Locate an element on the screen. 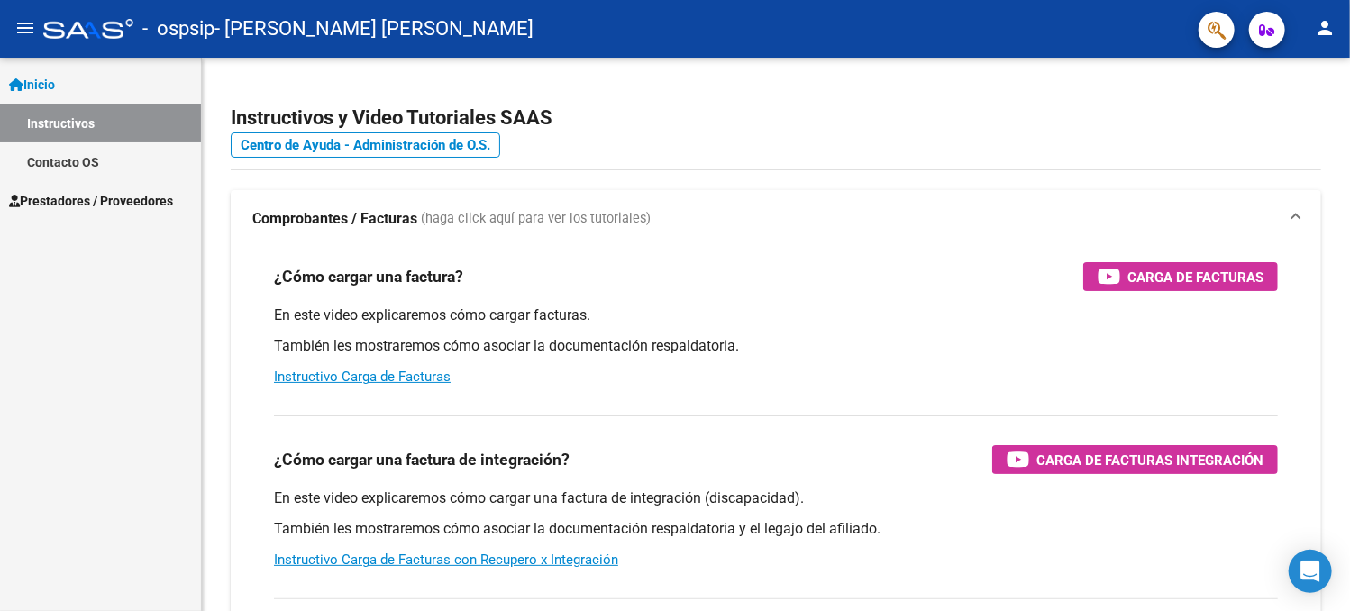 This screenshot has height=611, width=1350. span: Carga de Facturas Integración is located at coordinates (1150, 460).